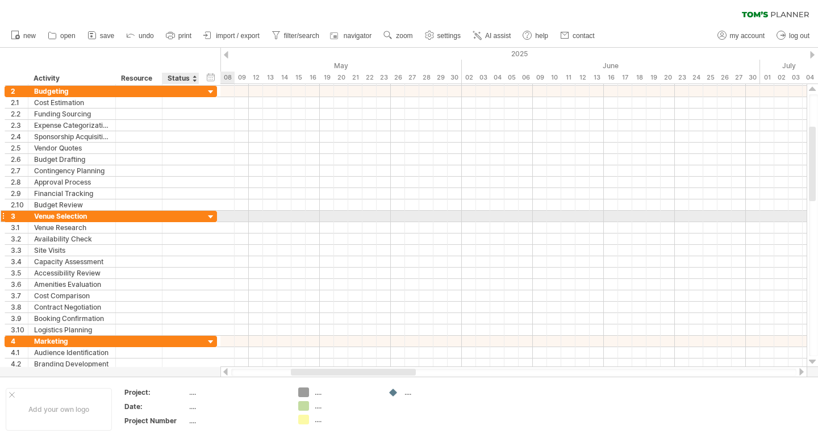 The width and height of the screenshot is (818, 442). What do you see at coordinates (238, 36) in the screenshot?
I see `span: import / export` at bounding box center [238, 36].